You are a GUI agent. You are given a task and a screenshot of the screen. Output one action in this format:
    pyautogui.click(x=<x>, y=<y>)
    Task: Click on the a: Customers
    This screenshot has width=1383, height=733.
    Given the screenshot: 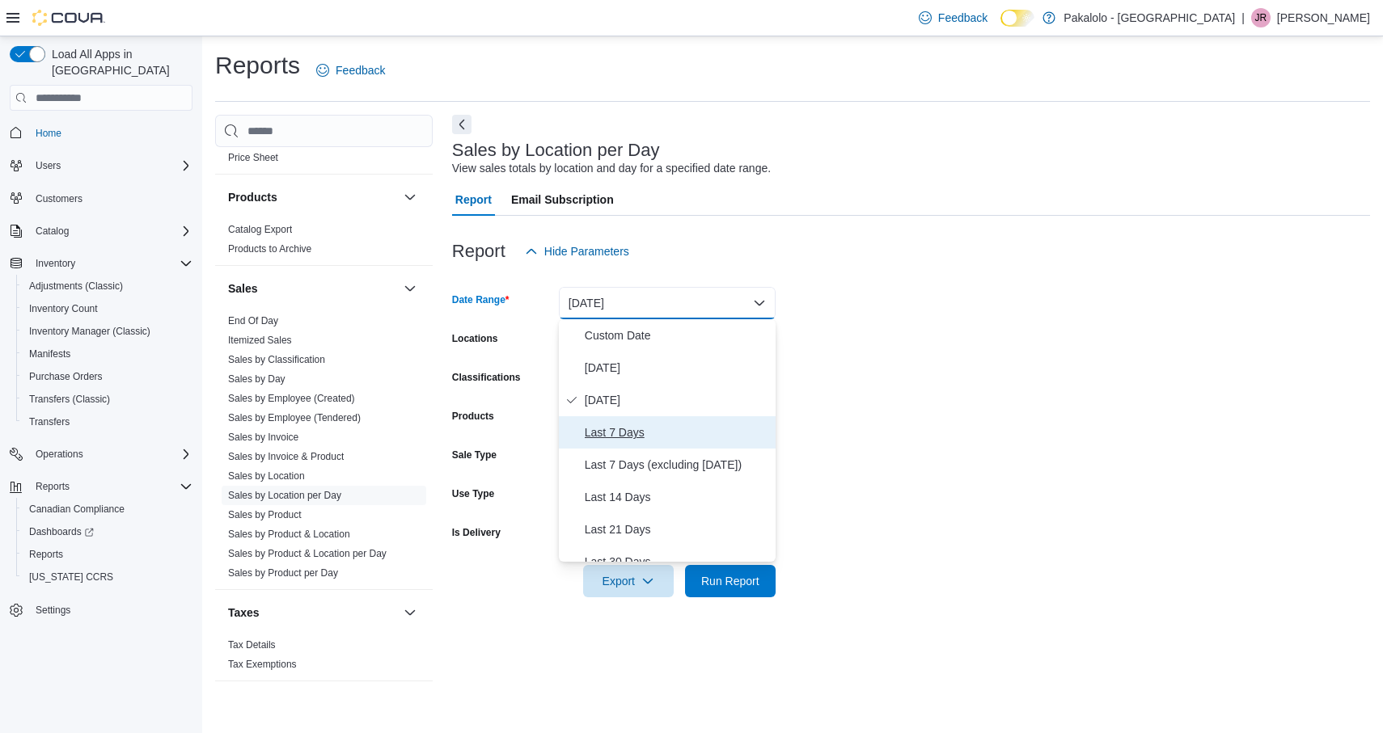 What is the action you would take?
    pyautogui.click(x=59, y=199)
    